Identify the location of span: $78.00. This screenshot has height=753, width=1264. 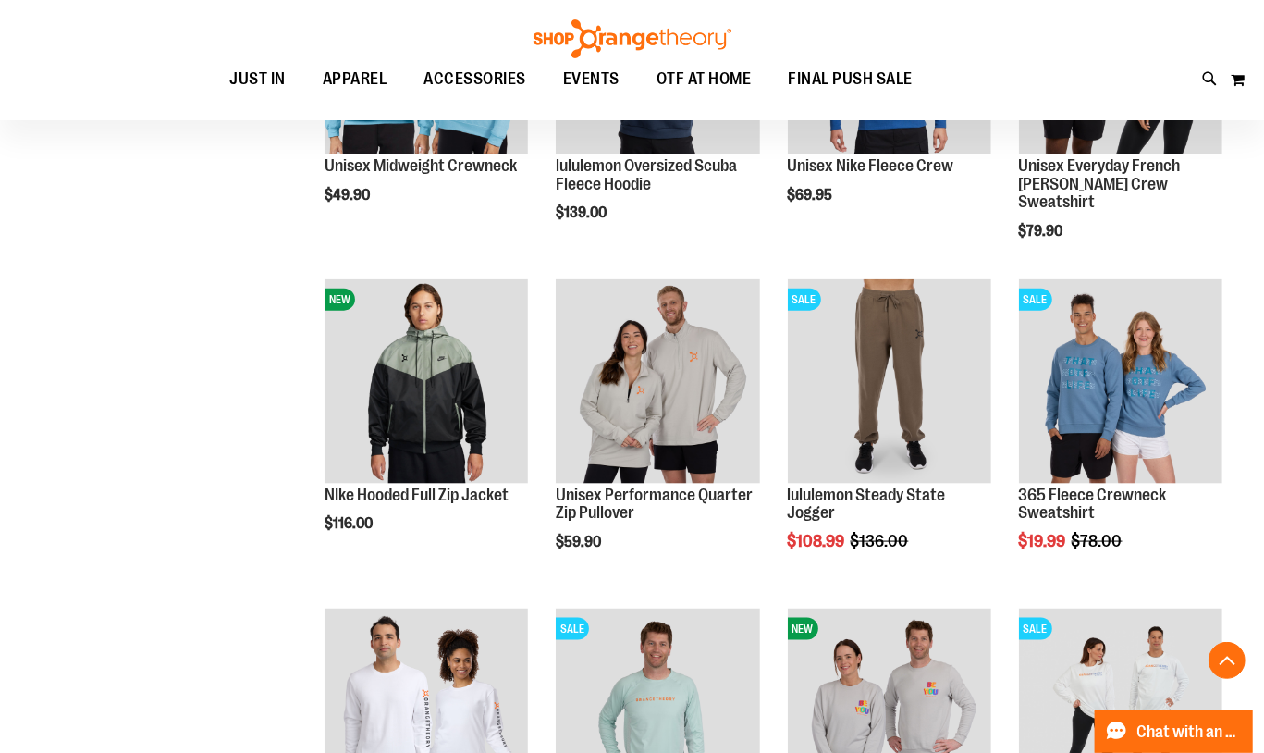
(1099, 541).